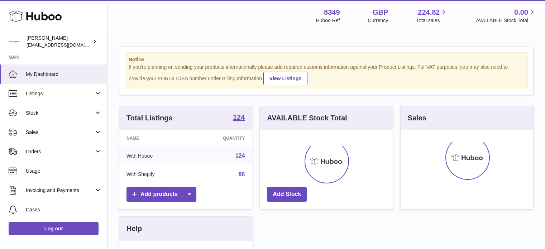 This screenshot has height=249, width=545. I want to click on strong: GBP, so click(380, 12).